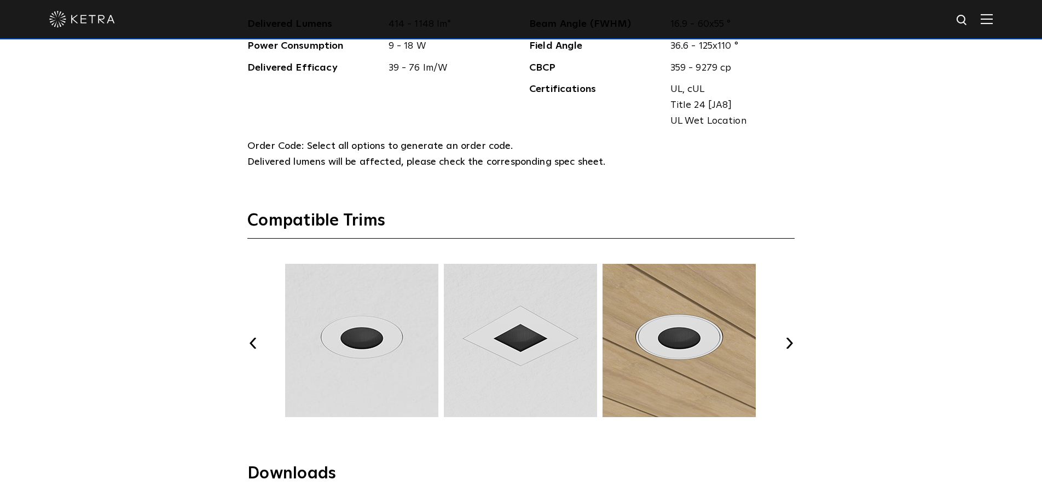 Image resolution: width=1042 pixels, height=491 pixels. I want to click on span: UL Wet Location, so click(728, 121).